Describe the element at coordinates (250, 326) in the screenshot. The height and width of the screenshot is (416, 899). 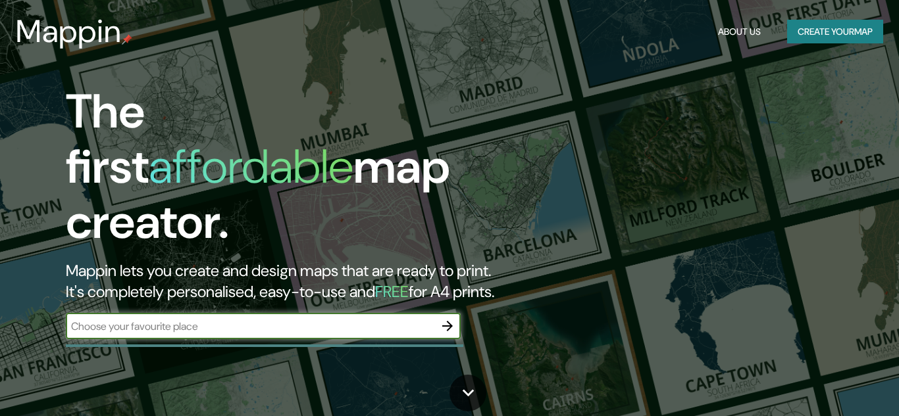
I see `input: Choose your favourite place` at that location.